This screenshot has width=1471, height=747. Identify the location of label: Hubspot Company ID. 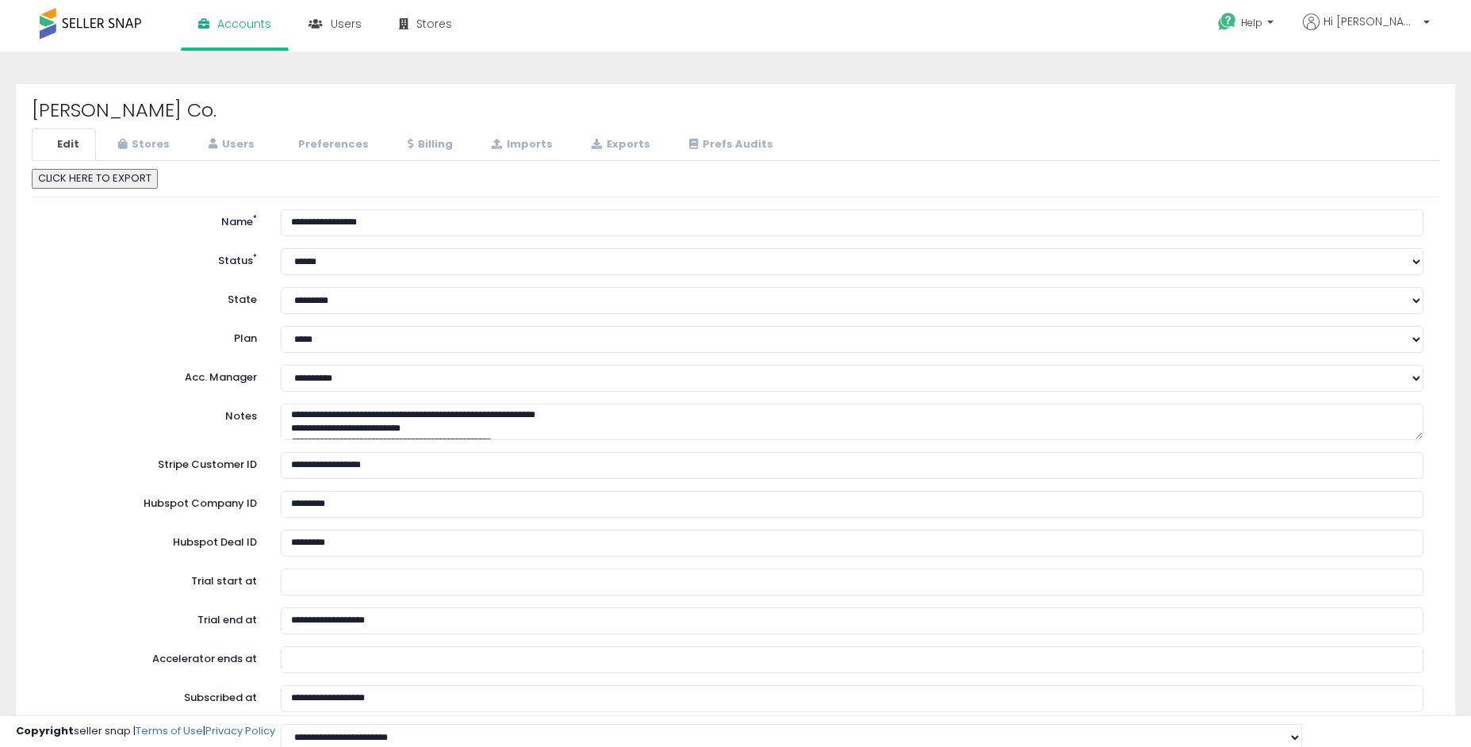
(152, 501).